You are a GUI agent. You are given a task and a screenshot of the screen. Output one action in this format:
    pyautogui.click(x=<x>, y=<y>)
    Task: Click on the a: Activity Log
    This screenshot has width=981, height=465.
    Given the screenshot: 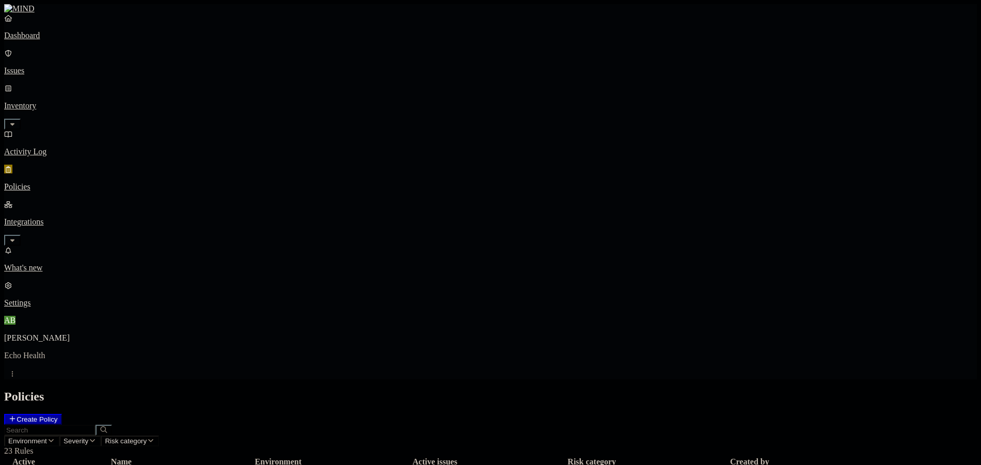 What is the action you would take?
    pyautogui.click(x=491, y=143)
    